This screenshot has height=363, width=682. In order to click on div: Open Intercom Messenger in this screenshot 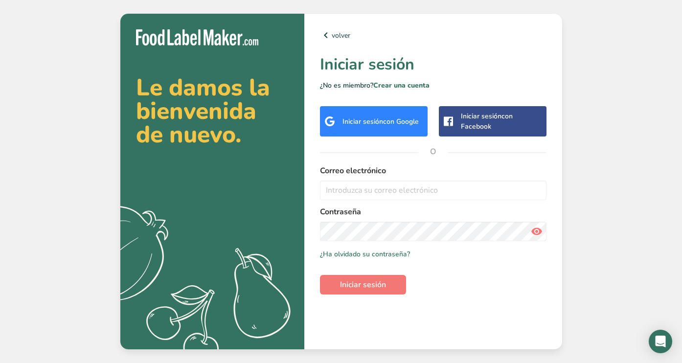, I will do `click(660, 341)`.